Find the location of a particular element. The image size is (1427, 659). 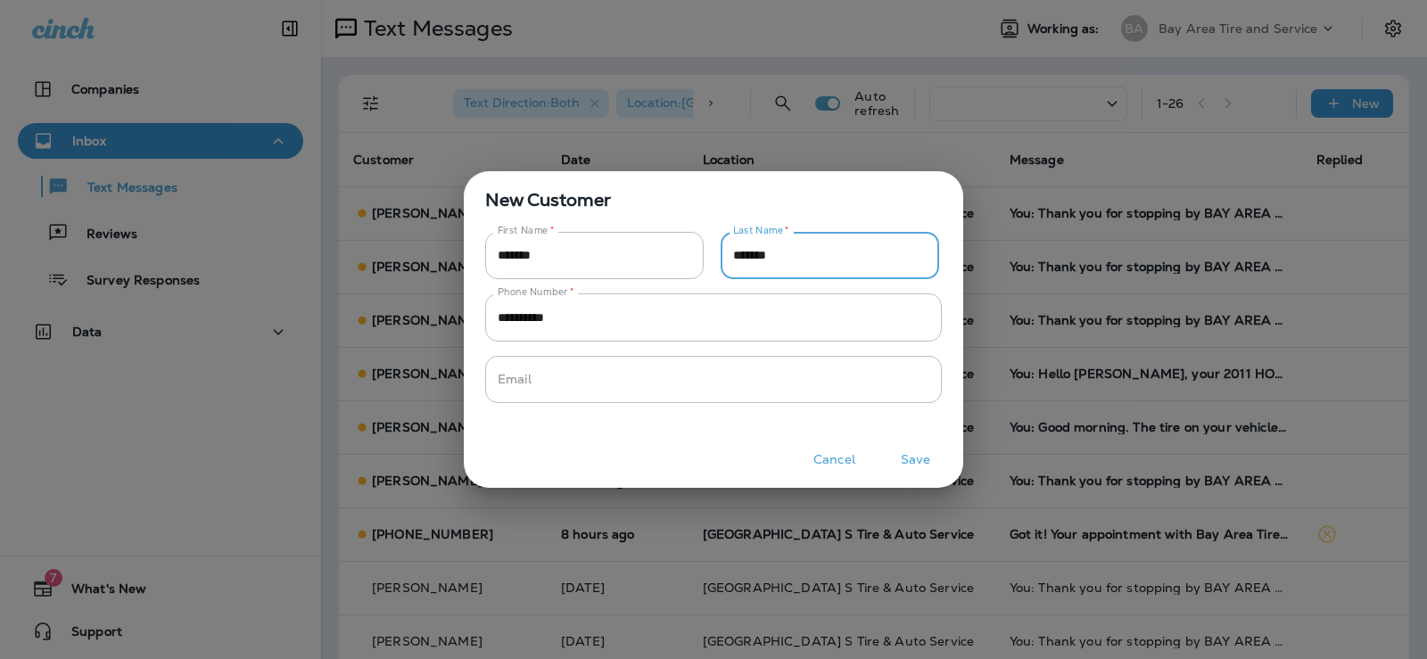

label: Last Name is located at coordinates (761, 230).